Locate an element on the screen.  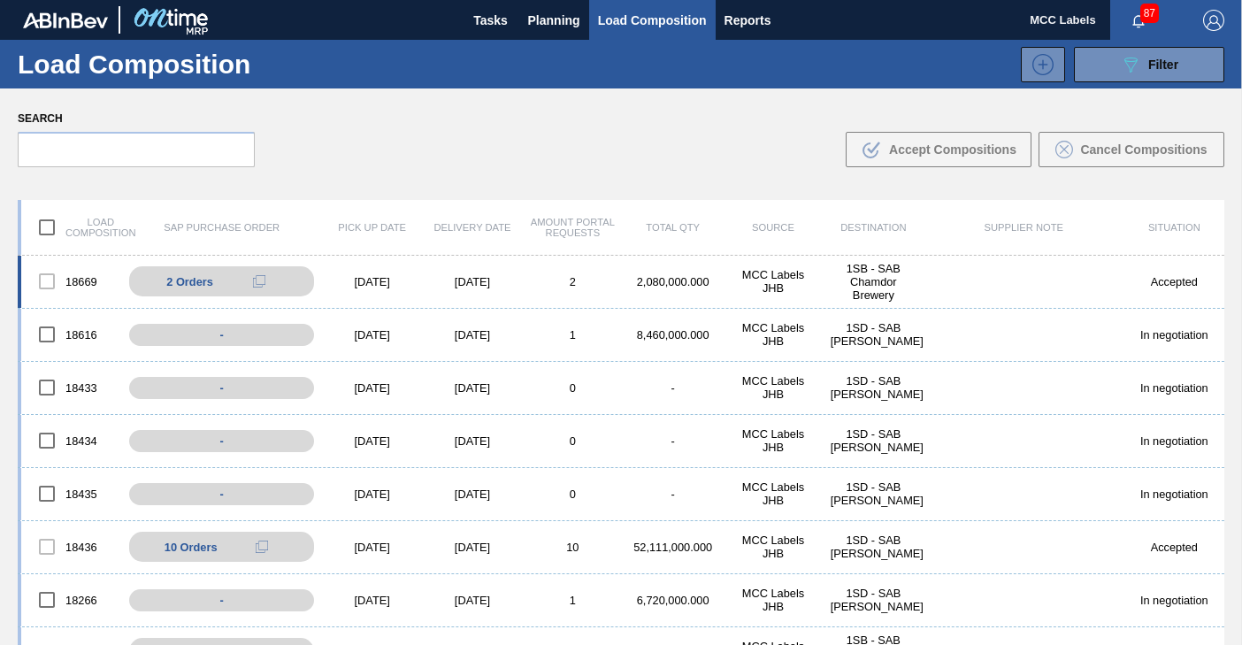
img: TNhmsLtSVTkK8tSr43FrP2fwEKptu5GPRR3wAAAABJRU5ErkJggg== is located at coordinates (65, 20).